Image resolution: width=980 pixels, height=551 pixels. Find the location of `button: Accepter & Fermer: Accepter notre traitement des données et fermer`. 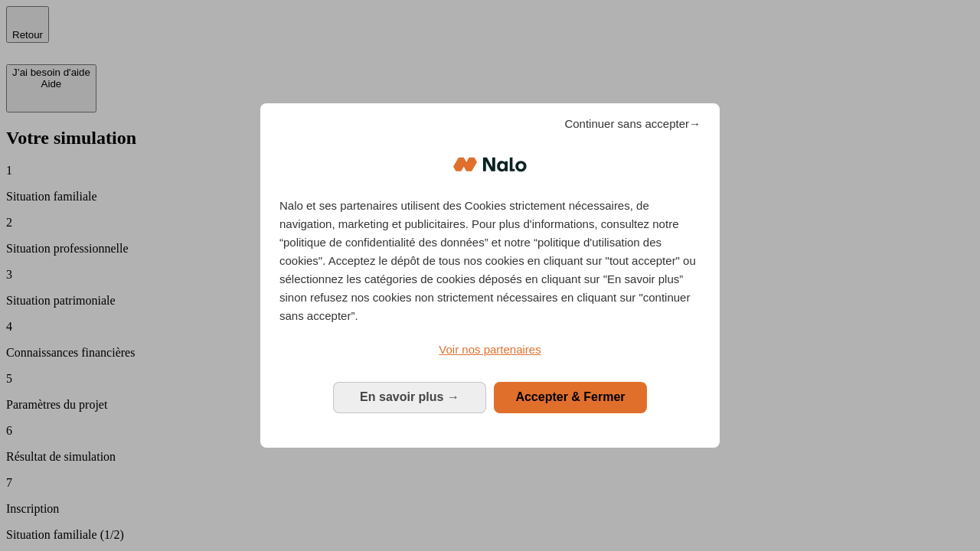

button: Accepter & Fermer: Accepter notre traitement des données et fermer is located at coordinates (571, 397).